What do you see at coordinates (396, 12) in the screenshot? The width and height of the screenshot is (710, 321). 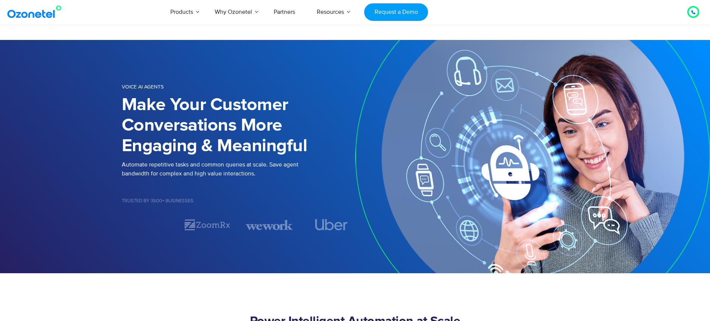 I see `a: Request a Demo` at bounding box center [396, 12].